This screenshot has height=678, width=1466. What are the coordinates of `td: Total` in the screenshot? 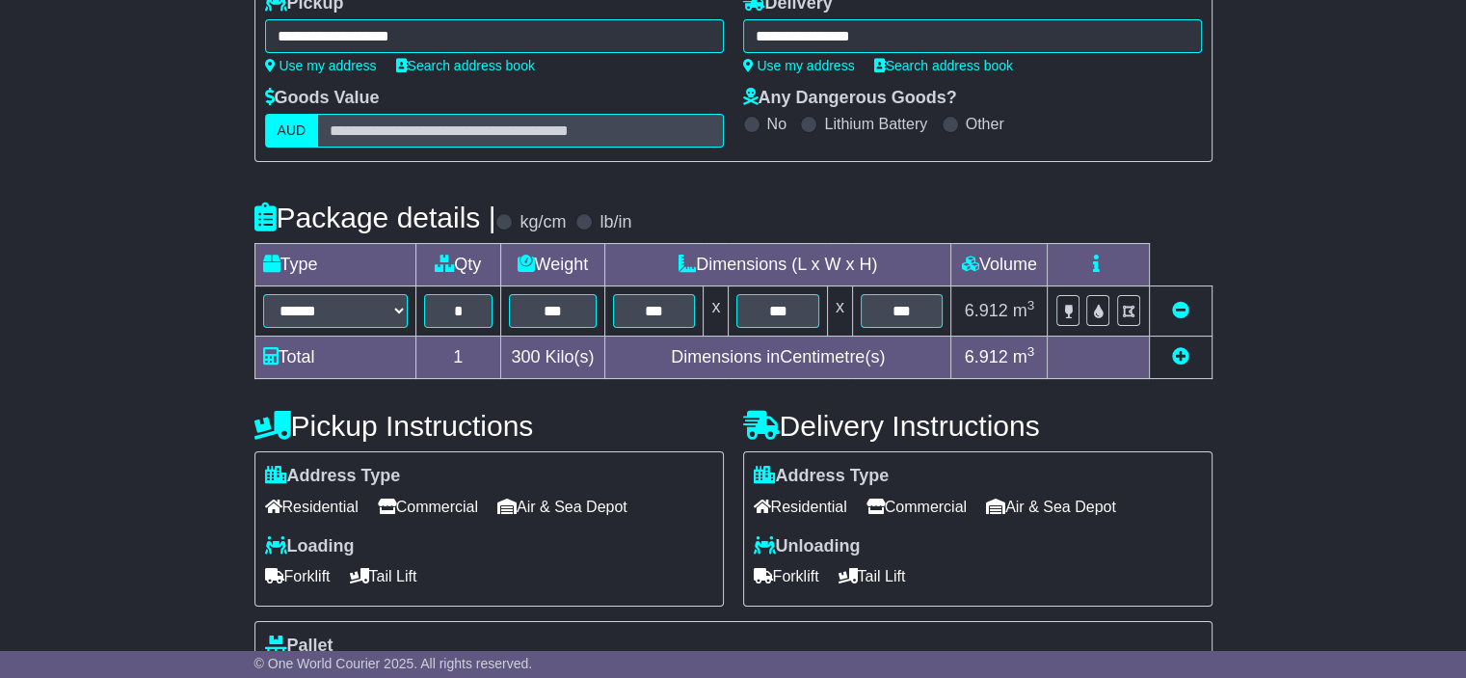 It's located at (334, 358).